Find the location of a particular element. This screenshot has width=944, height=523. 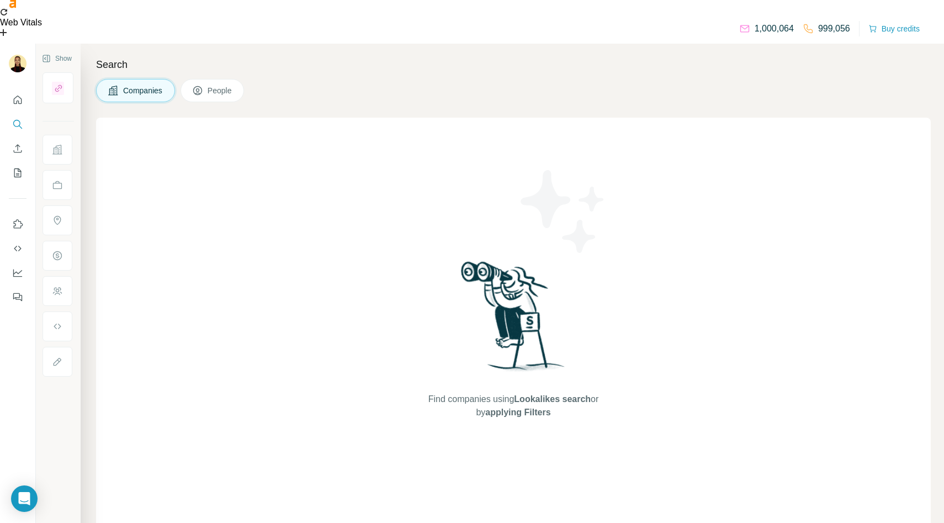

button: My lists is located at coordinates (18, 173).